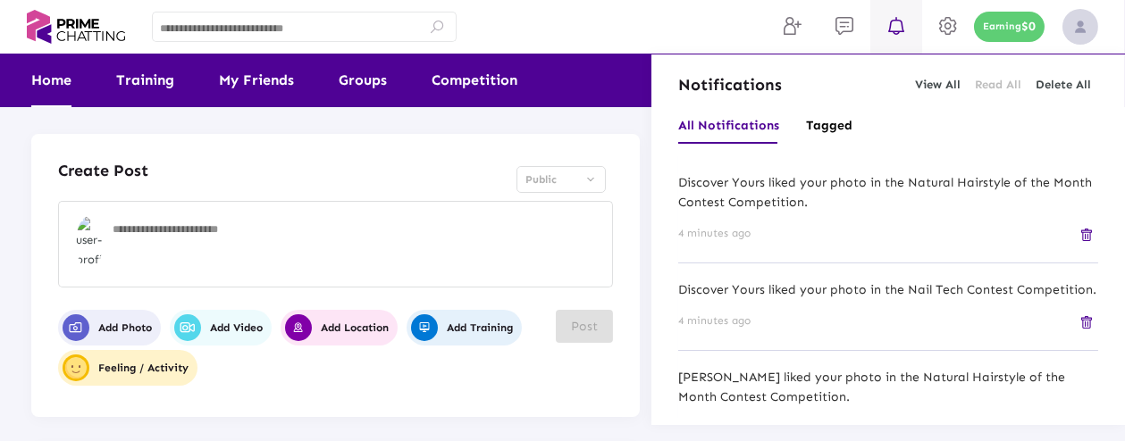  What do you see at coordinates (937, 85) in the screenshot?
I see `button: View All` at bounding box center [937, 85].